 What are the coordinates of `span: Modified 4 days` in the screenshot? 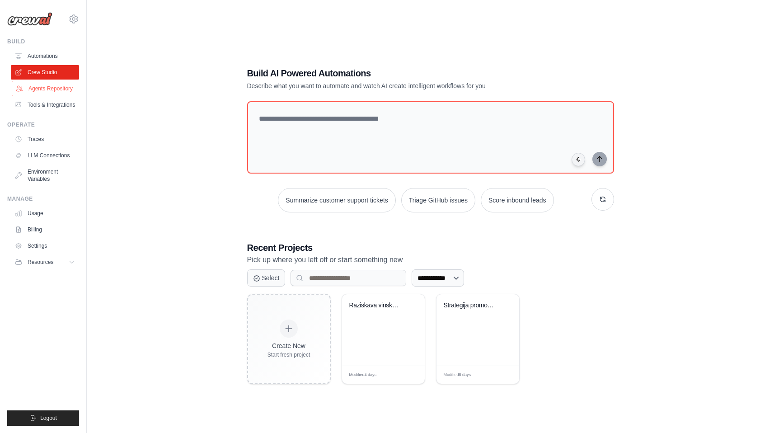 It's located at (363, 375).